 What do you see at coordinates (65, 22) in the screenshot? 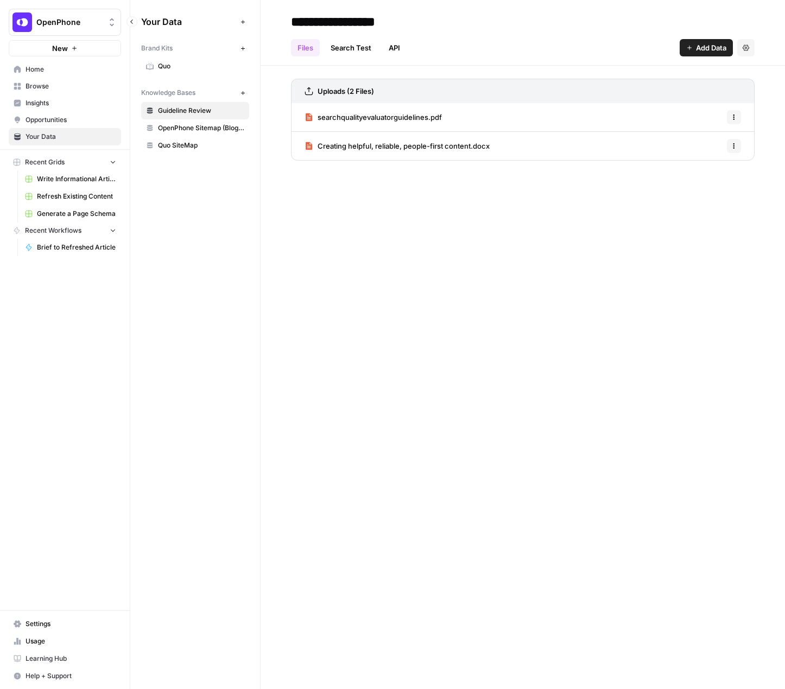
I see `button: Workspace: OpenPhone` at bounding box center [65, 22].